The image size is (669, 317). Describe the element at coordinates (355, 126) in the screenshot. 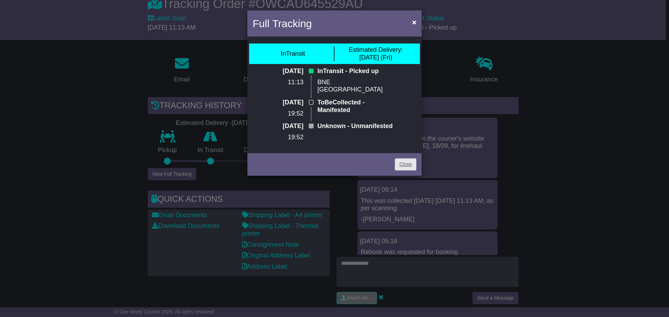

I see `p: Unknown - Unmanifested` at that location.